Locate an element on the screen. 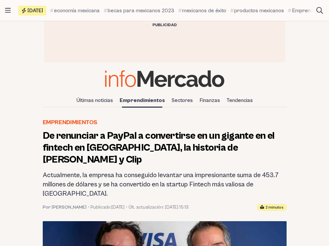 Image resolution: width=329 pixels, height=246 pixels. span: becas para mexicanos 2023 is located at coordinates (141, 11).